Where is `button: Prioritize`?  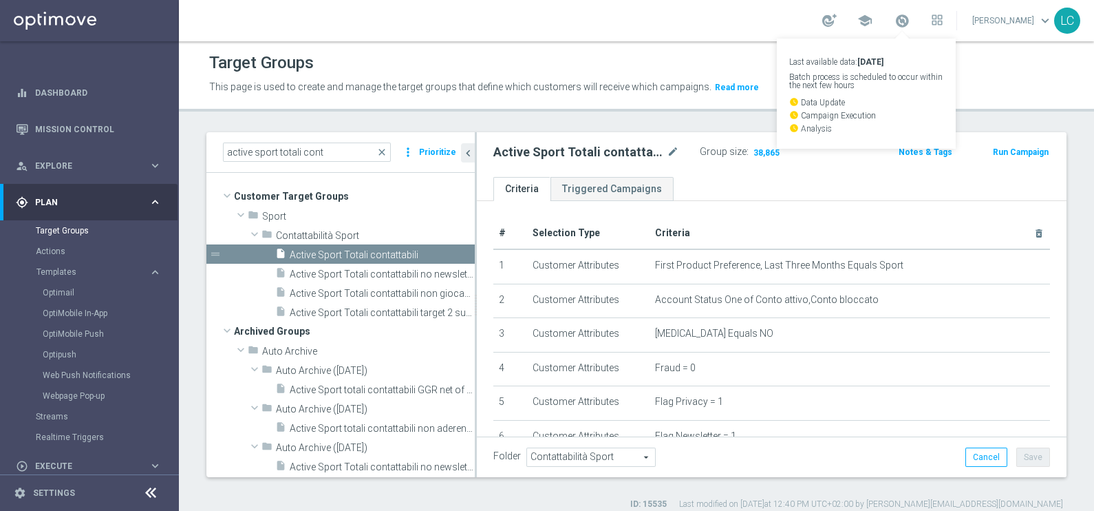 button: Prioritize is located at coordinates (438, 152).